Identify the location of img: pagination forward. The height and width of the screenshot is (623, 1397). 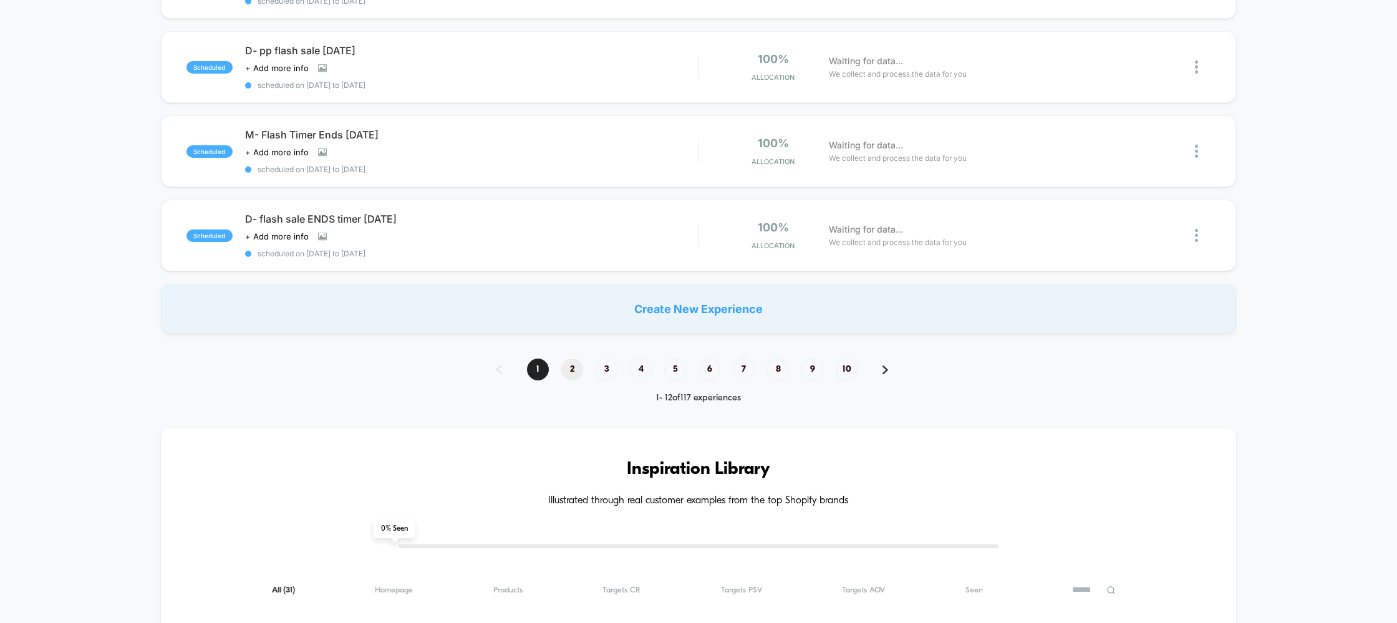
(885, 370).